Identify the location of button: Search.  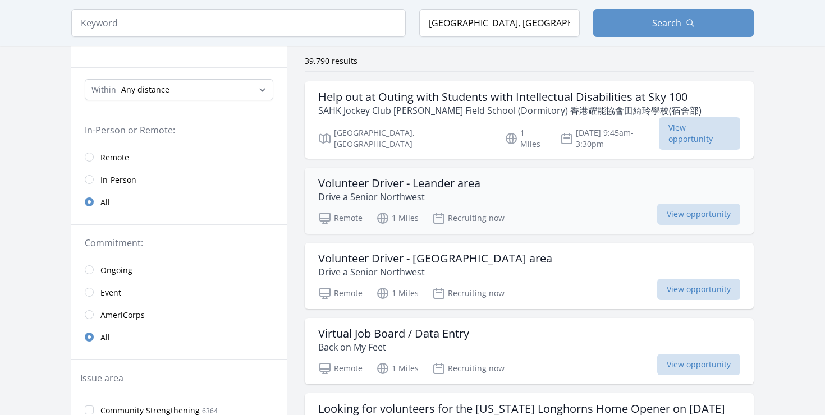
(673, 23).